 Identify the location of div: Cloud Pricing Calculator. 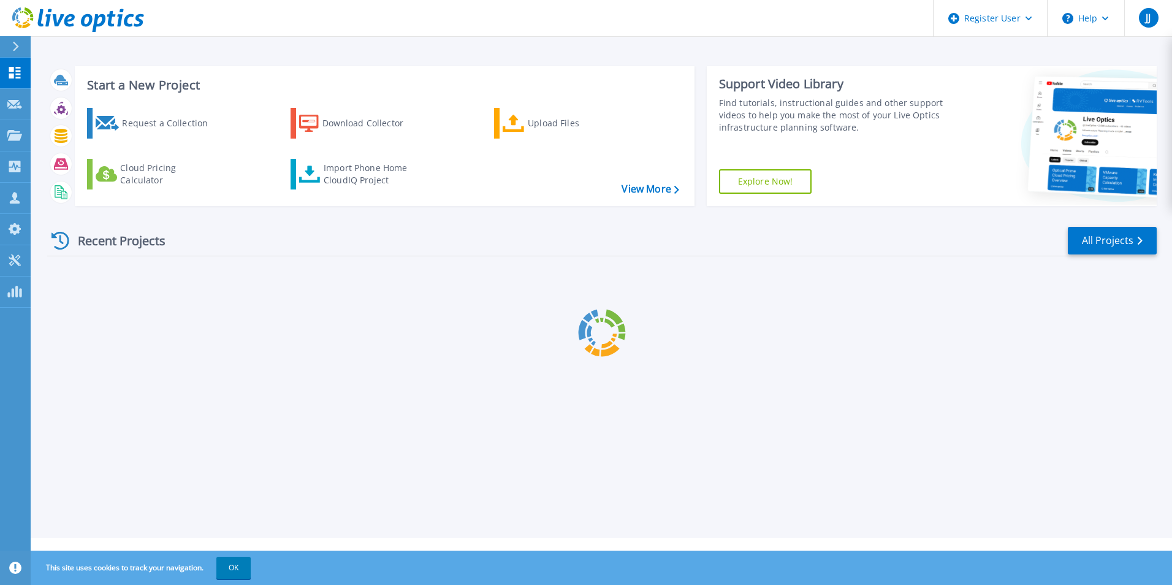
(169, 174).